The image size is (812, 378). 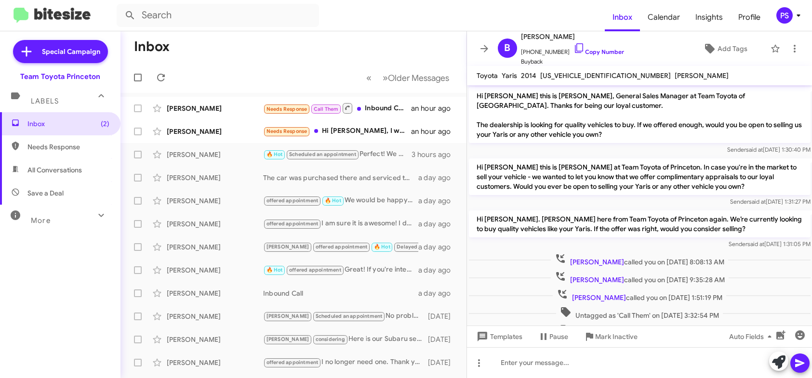 I want to click on span: Add Tags, so click(x=733, y=49).